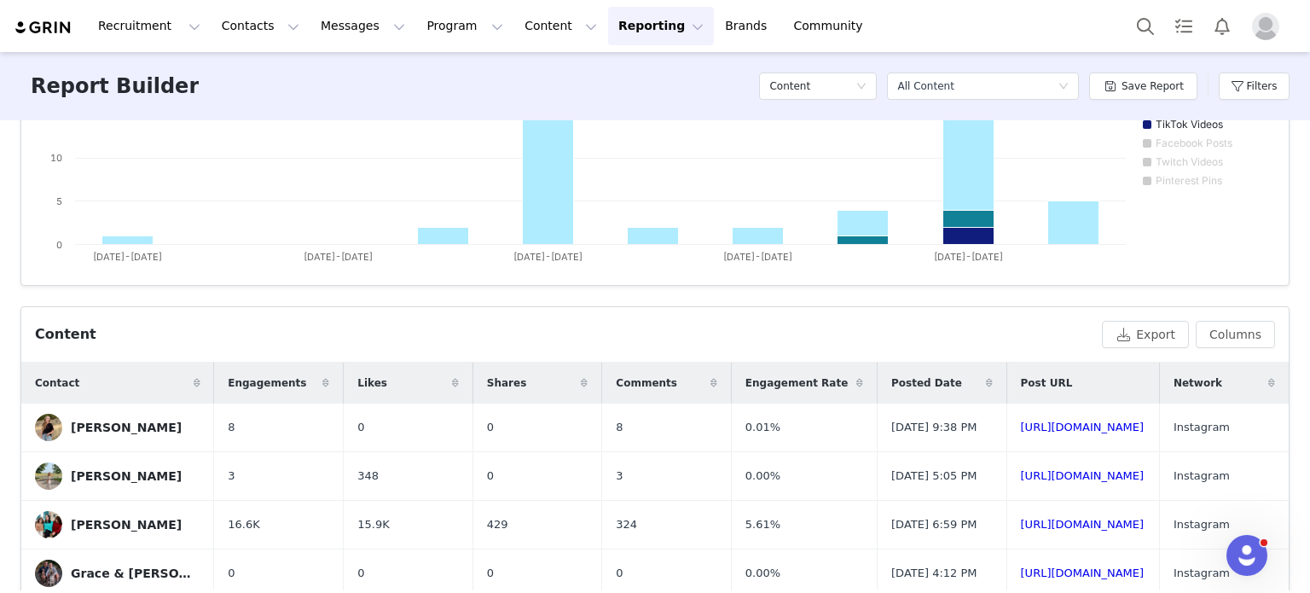 This screenshot has height=593, width=1310. I want to click on span: Engagements, so click(267, 383).